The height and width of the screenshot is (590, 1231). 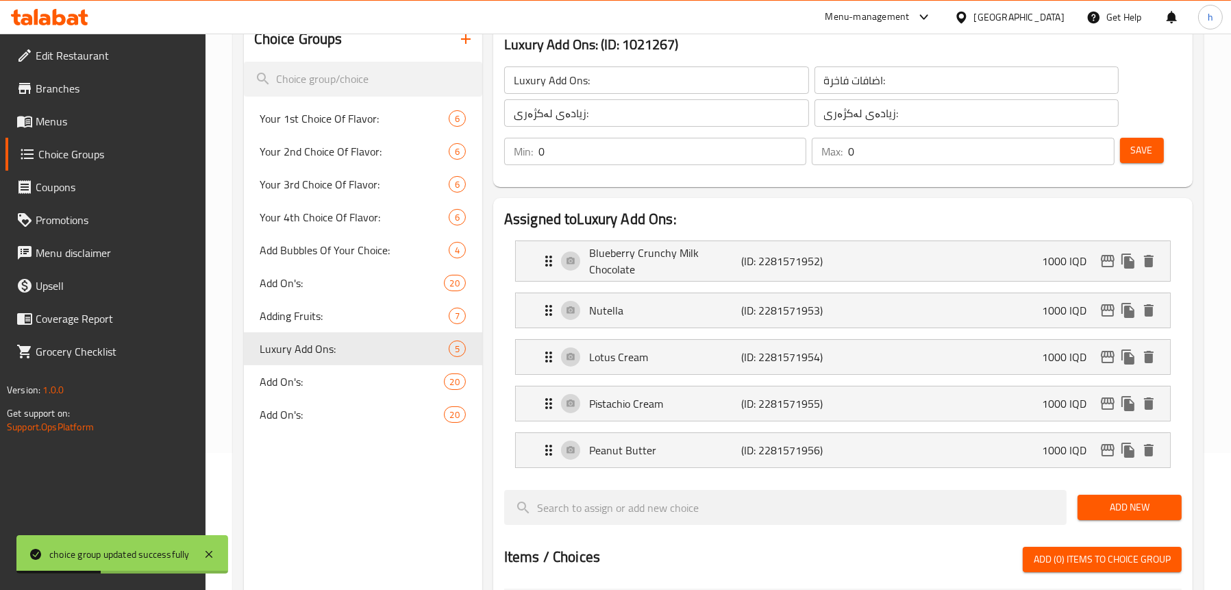 I want to click on span: Your 2nd Choice Of Flavor:, so click(x=354, y=151).